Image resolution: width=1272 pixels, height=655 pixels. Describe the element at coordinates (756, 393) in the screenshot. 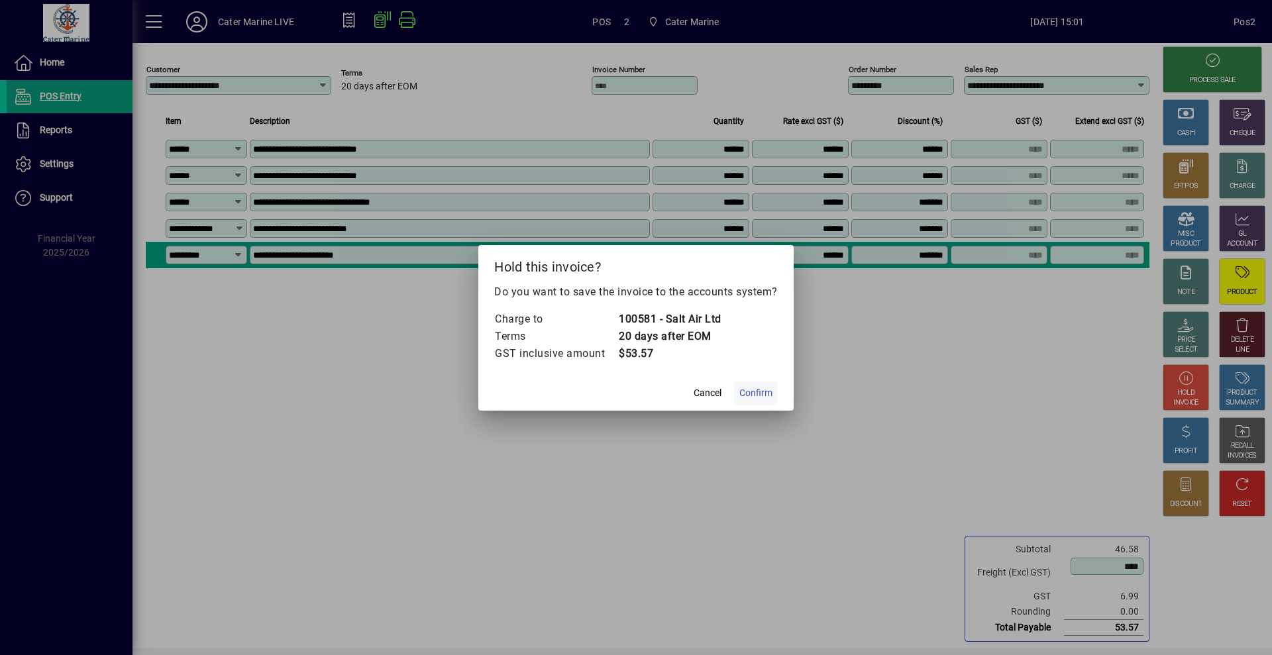

I see `button: Confirm` at that location.